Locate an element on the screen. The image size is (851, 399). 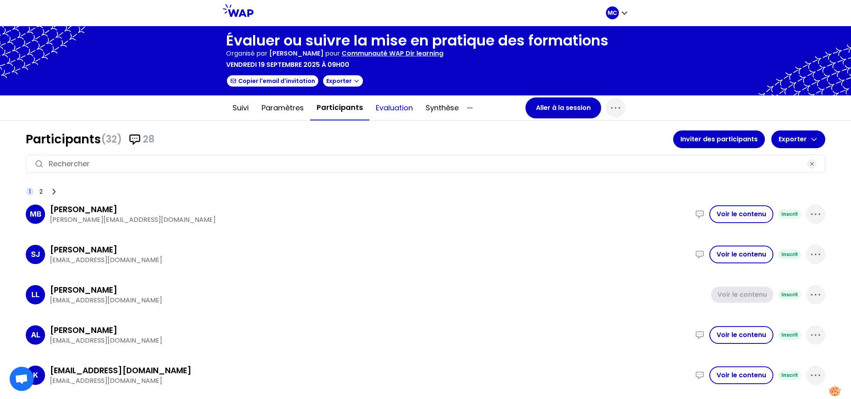
button: Synthèse is located at coordinates (442, 108).